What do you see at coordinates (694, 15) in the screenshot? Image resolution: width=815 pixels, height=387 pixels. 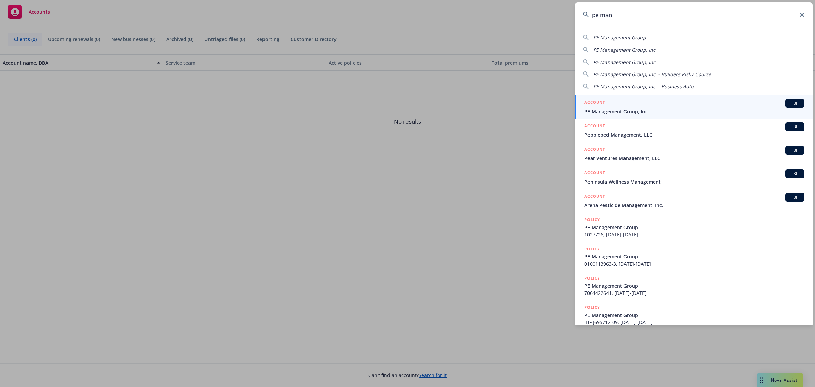 I see `input: Search...` at bounding box center [694, 15].